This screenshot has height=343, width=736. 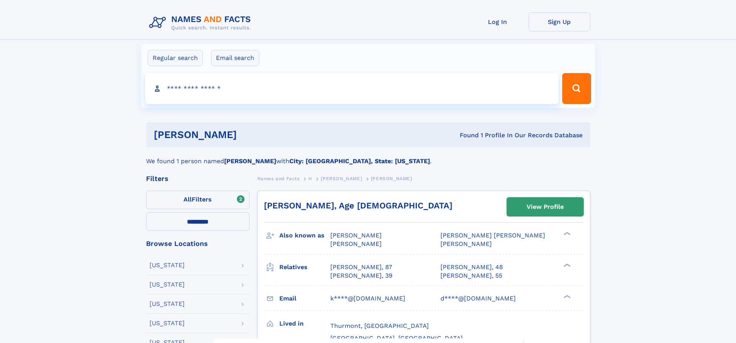 I want to click on a: Sign Up, so click(x=559, y=22).